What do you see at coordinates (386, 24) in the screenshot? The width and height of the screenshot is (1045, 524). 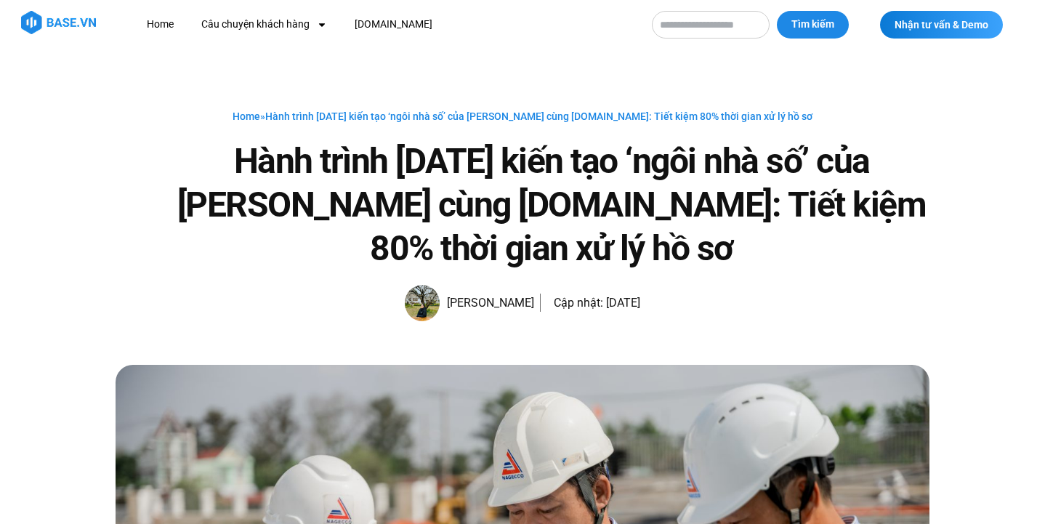 I see `nav: Menu` at bounding box center [386, 24].